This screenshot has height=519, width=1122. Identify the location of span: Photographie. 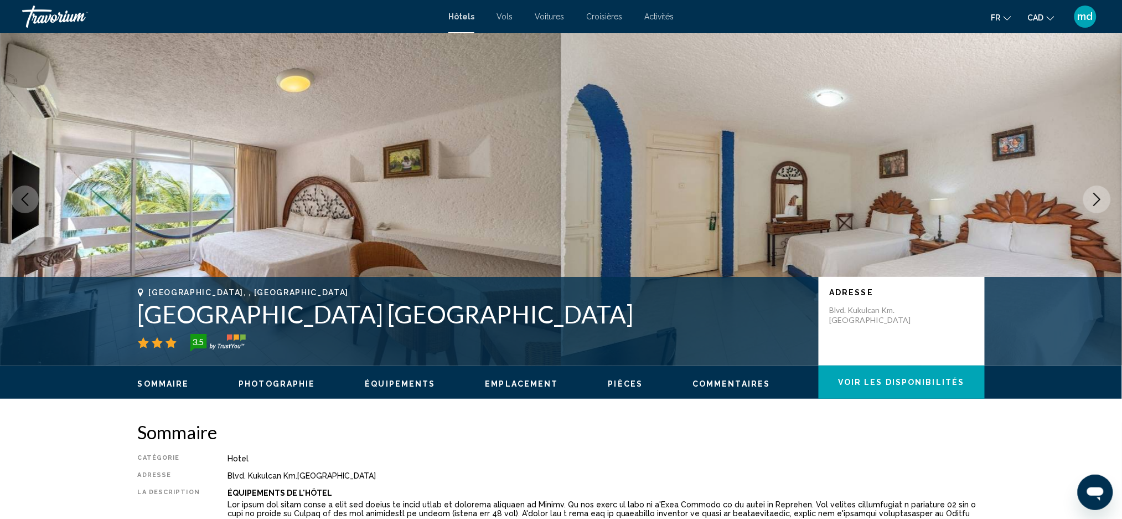
(277, 384).